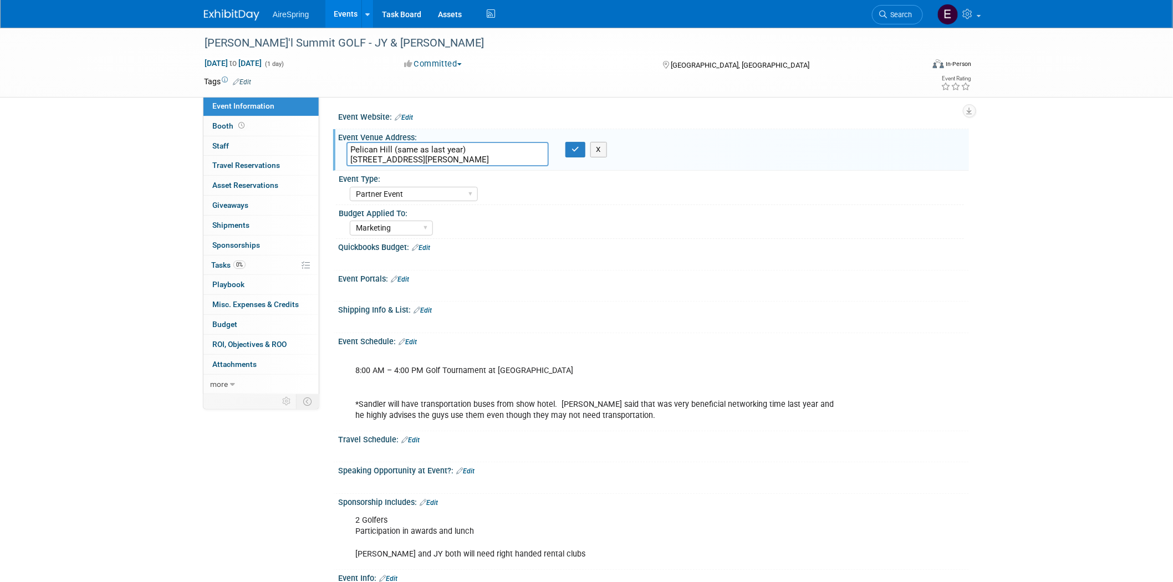 Image resolution: width=1173 pixels, height=582 pixels. What do you see at coordinates (235, 364) in the screenshot?
I see `span: Attachments` at bounding box center [235, 364].